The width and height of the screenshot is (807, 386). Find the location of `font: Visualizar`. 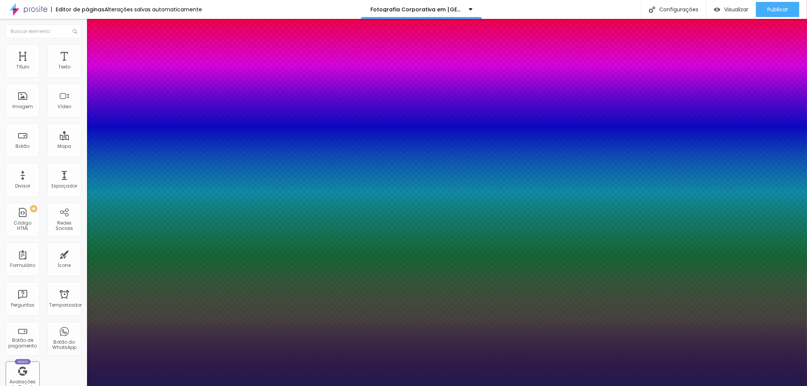

font: Visualizar is located at coordinates (736, 9).